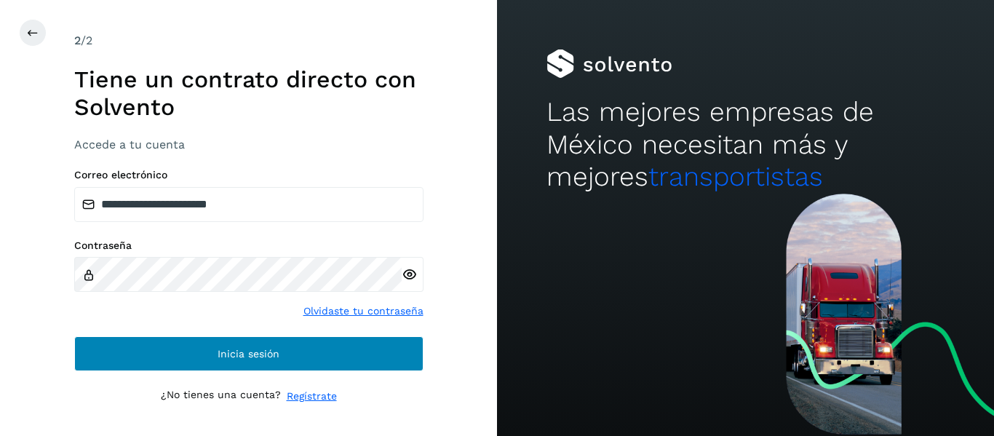 Image resolution: width=994 pixels, height=436 pixels. Describe the element at coordinates (745, 144) in the screenshot. I see `h2: Las mejores empresas de México necesitan más y mejores` at that location.